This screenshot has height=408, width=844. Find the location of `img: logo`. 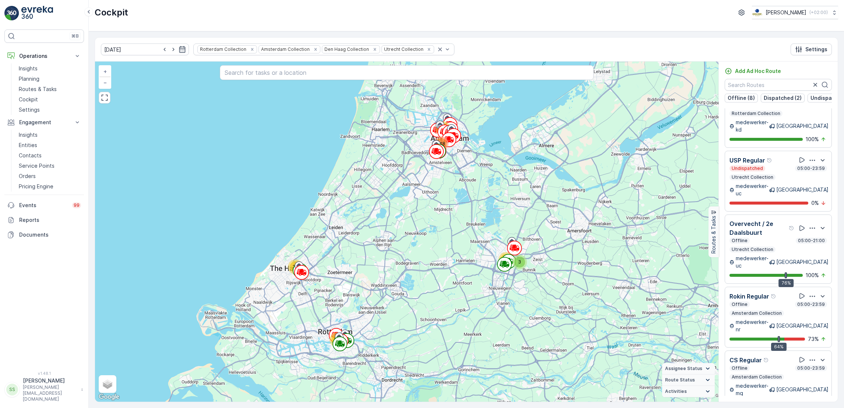

img: logo is located at coordinates (12, 13).